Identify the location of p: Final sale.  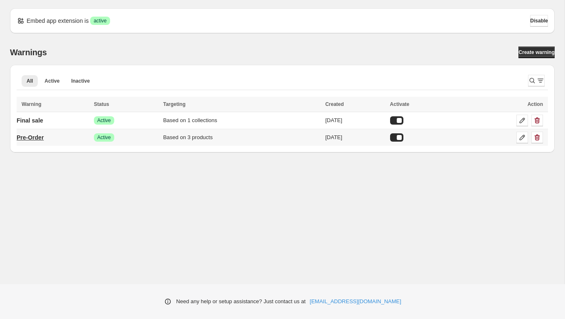
(30, 120).